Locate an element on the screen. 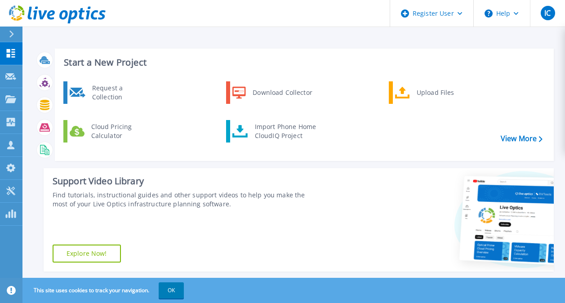  div: Download Collector is located at coordinates (282, 93).